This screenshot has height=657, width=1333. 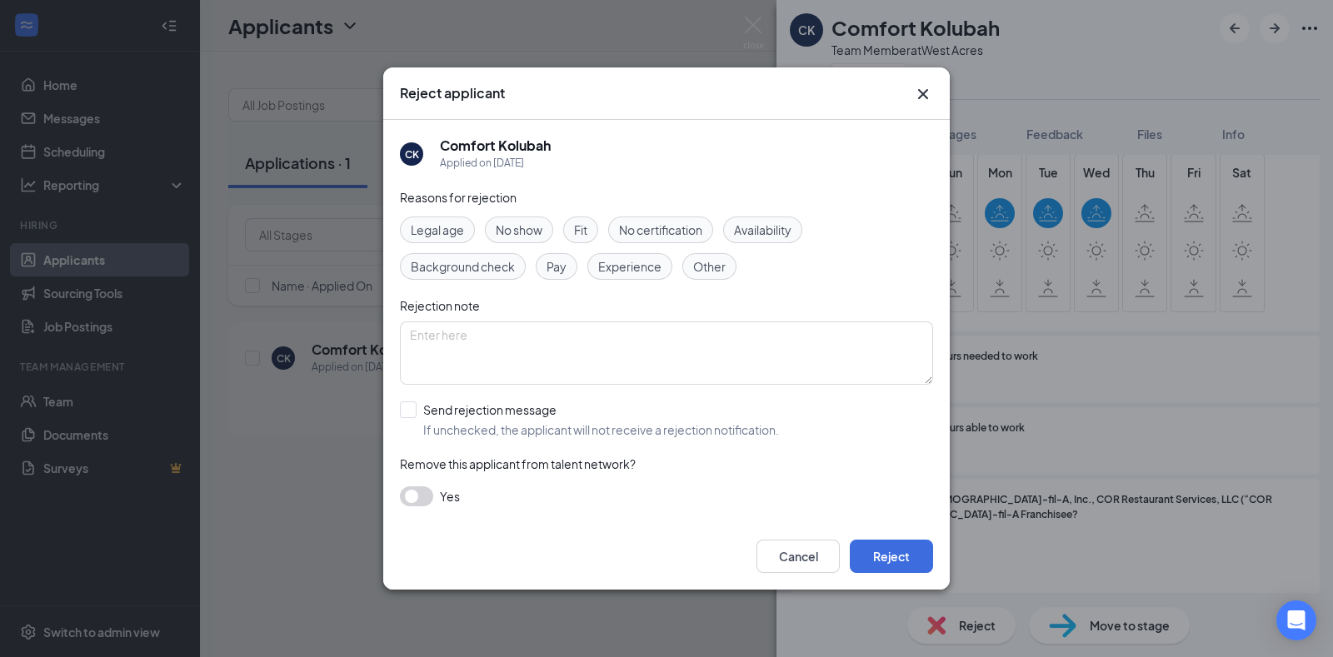 What do you see at coordinates (519, 230) in the screenshot?
I see `span: No show` at bounding box center [519, 230].